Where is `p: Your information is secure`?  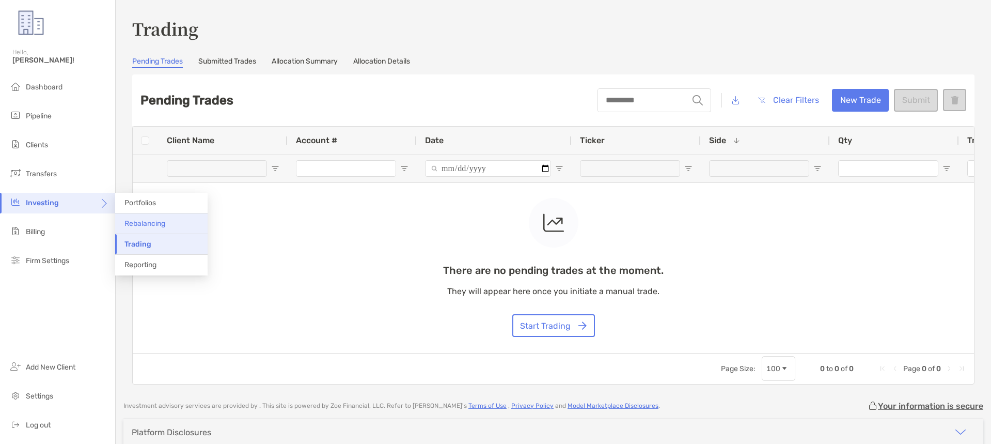
p: Your information is secure is located at coordinates (931, 406).